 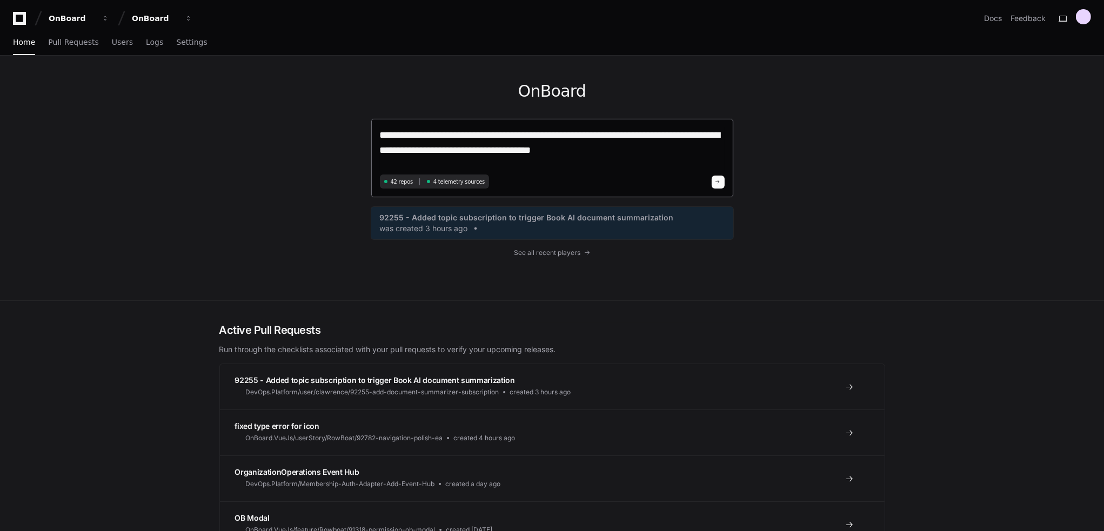 I want to click on a: See all recent players, so click(x=552, y=253).